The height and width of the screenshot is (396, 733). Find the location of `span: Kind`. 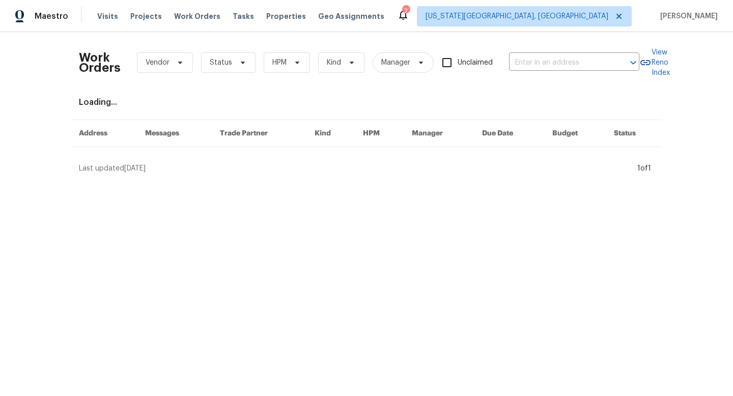

span: Kind is located at coordinates (334, 63).